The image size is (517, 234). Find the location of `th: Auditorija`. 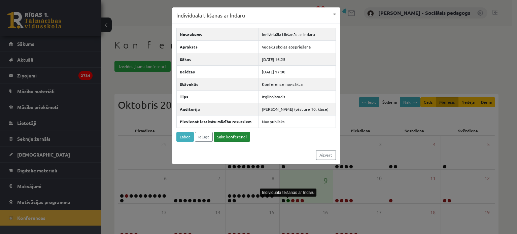

th: Auditorija is located at coordinates (218, 109).